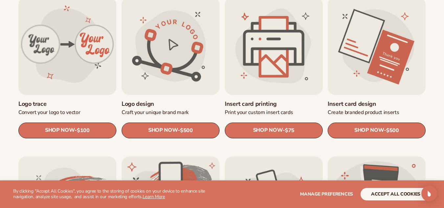 This screenshot has height=208, width=444. I want to click on div: Open Intercom Messenger, so click(429, 193).